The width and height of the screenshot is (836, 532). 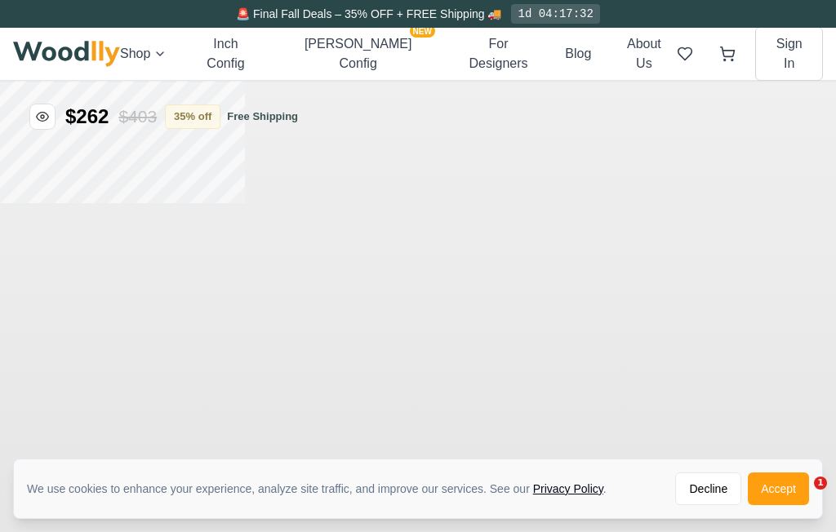 What do you see at coordinates (33, 488) in the screenshot?
I see `img: Gallery` at bounding box center [33, 488].